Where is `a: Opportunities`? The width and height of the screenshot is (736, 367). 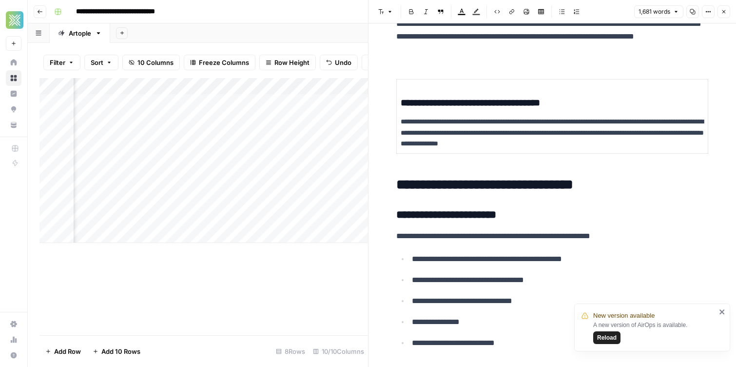
a: Opportunities is located at coordinates (14, 109).